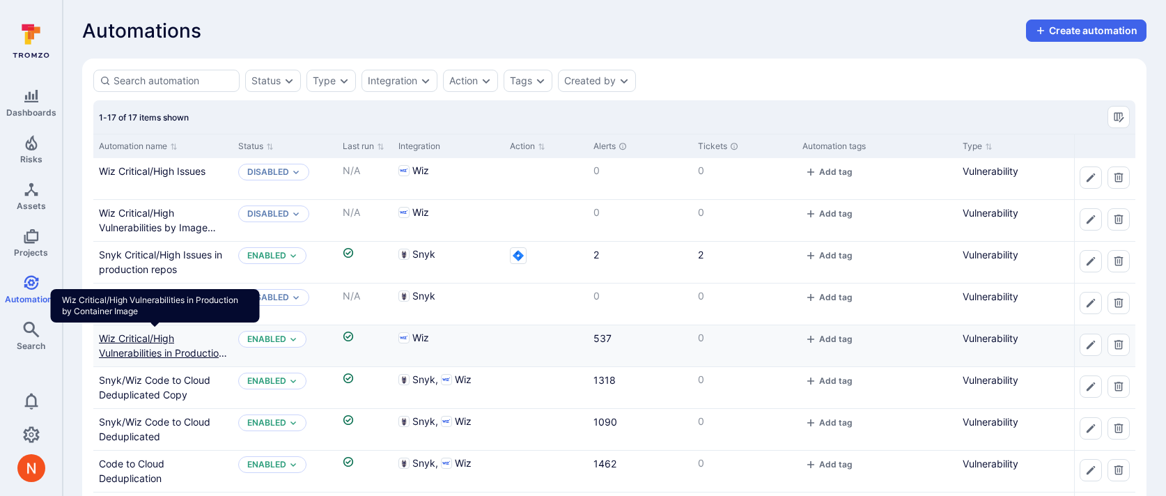  I want to click on button: Type, so click(324, 81).